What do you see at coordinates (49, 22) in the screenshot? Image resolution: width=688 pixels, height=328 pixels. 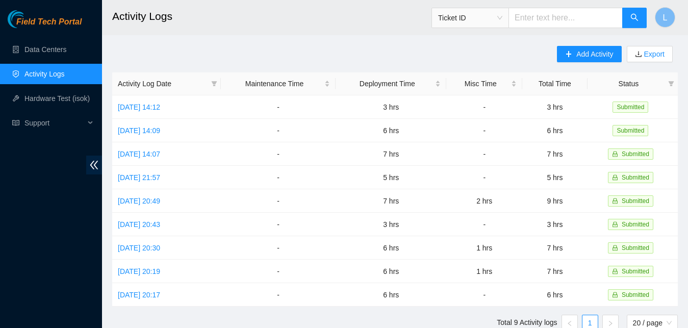 I see `span: Field Tech Portal` at bounding box center [49, 22].